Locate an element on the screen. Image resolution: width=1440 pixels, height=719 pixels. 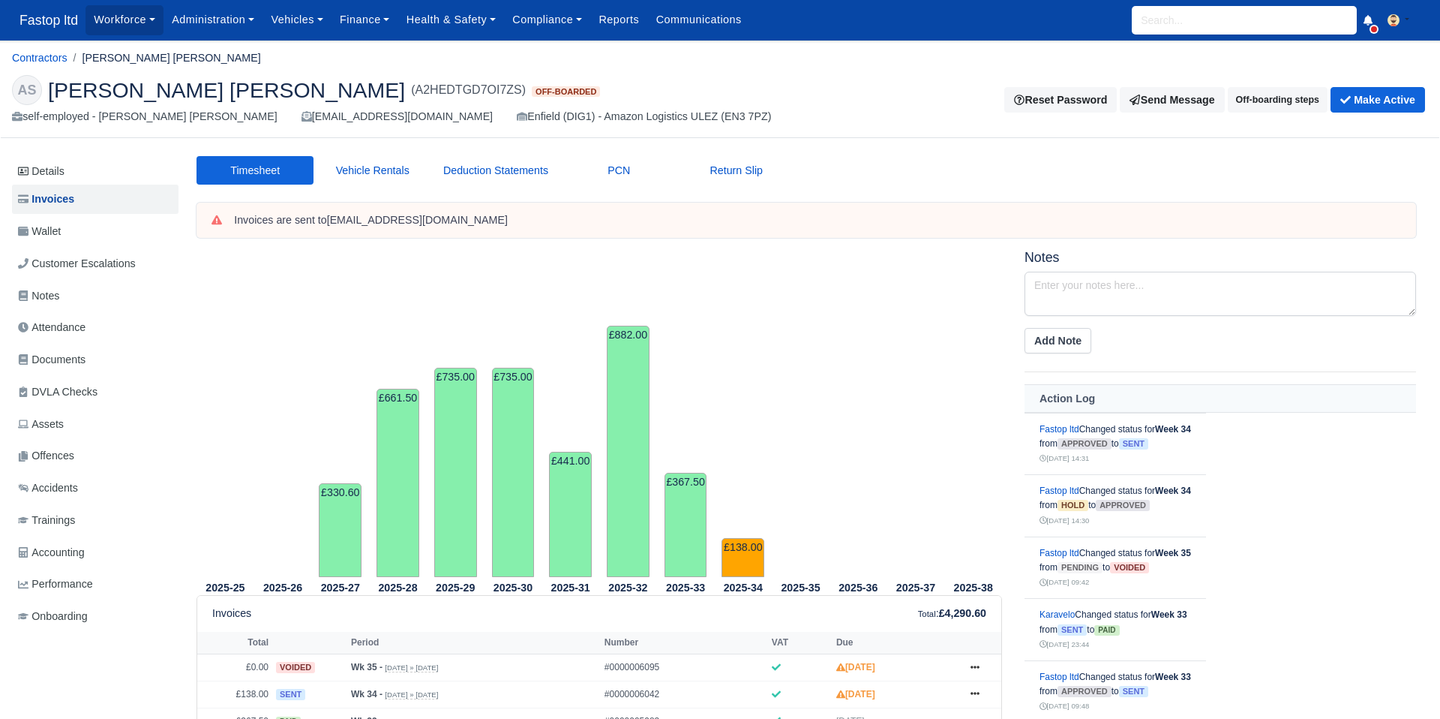
span: Customer Escalations is located at coordinates (77, 263).